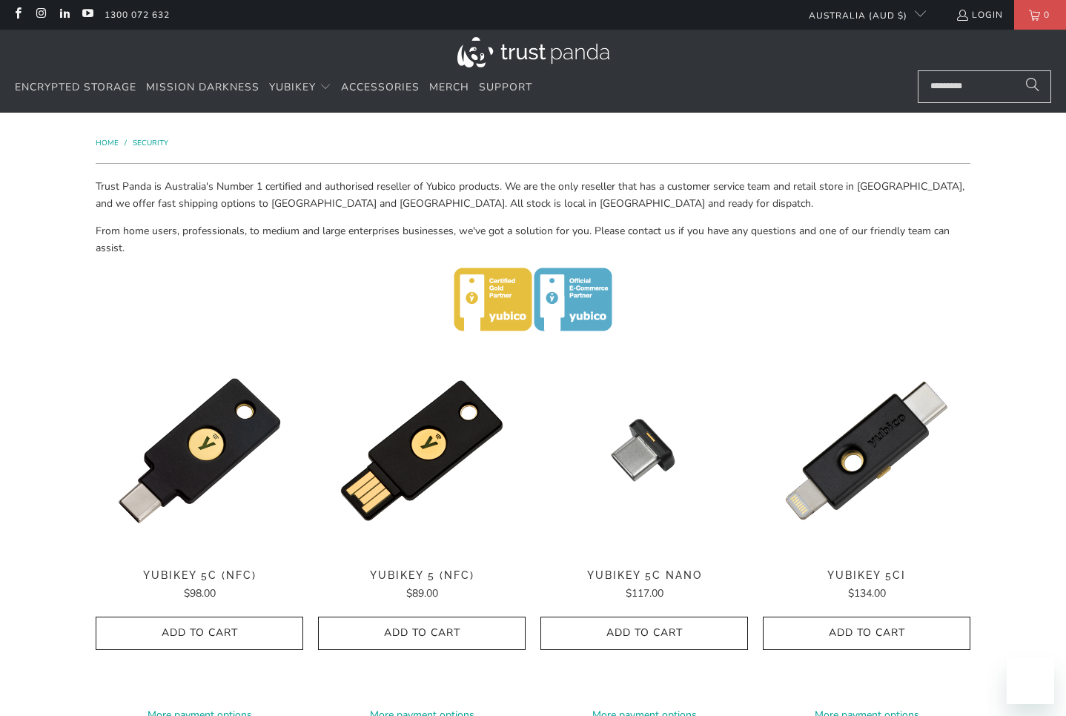 The height and width of the screenshot is (716, 1066). Describe the element at coordinates (199, 451) in the screenshot. I see `img: YubiKey 5C (NFC) - Trust Panda` at that location.